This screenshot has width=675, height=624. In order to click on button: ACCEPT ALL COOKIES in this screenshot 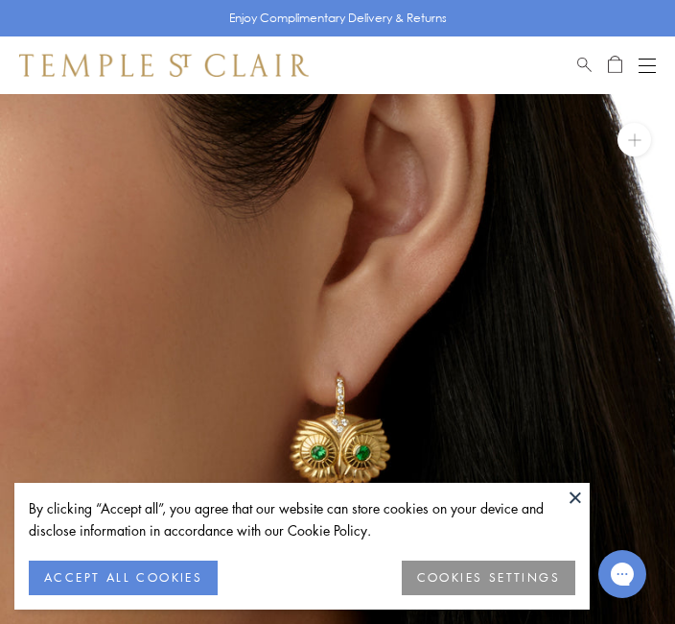, I will do `click(123, 578)`.